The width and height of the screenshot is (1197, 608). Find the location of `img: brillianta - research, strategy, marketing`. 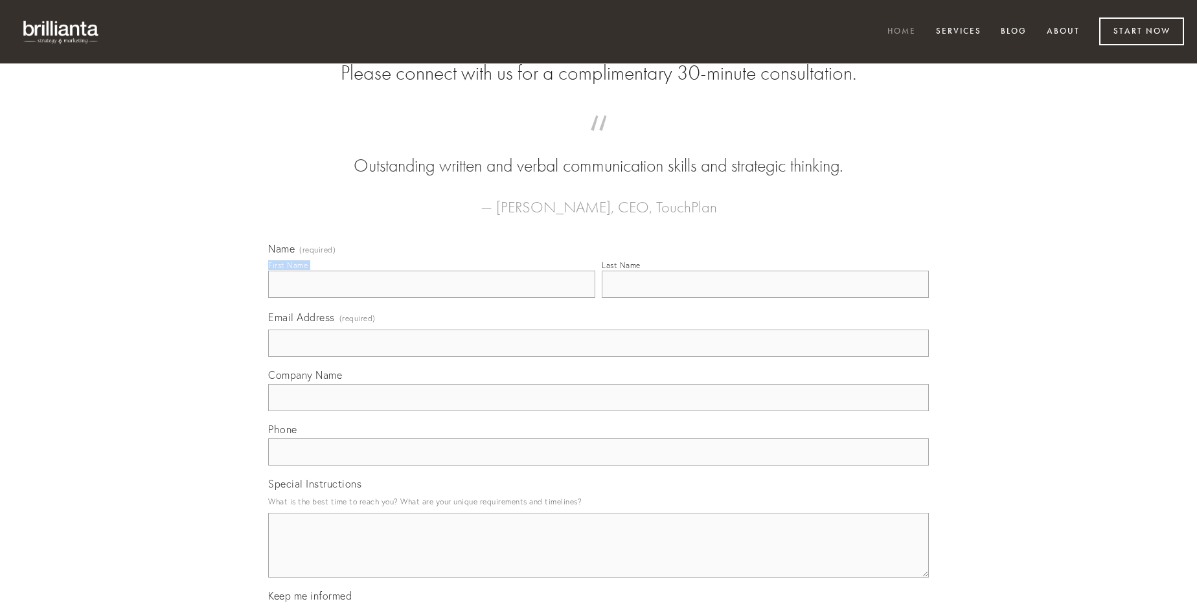

img: brillianta - research, strategy, marketing is located at coordinates (62, 32).